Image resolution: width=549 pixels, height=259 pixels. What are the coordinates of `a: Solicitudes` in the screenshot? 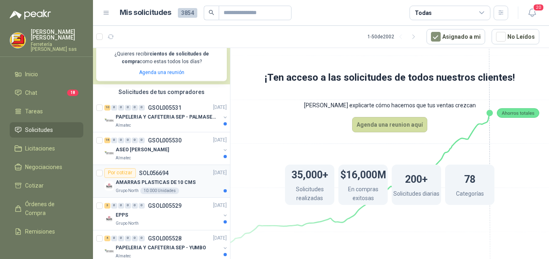 It's located at (46, 130).